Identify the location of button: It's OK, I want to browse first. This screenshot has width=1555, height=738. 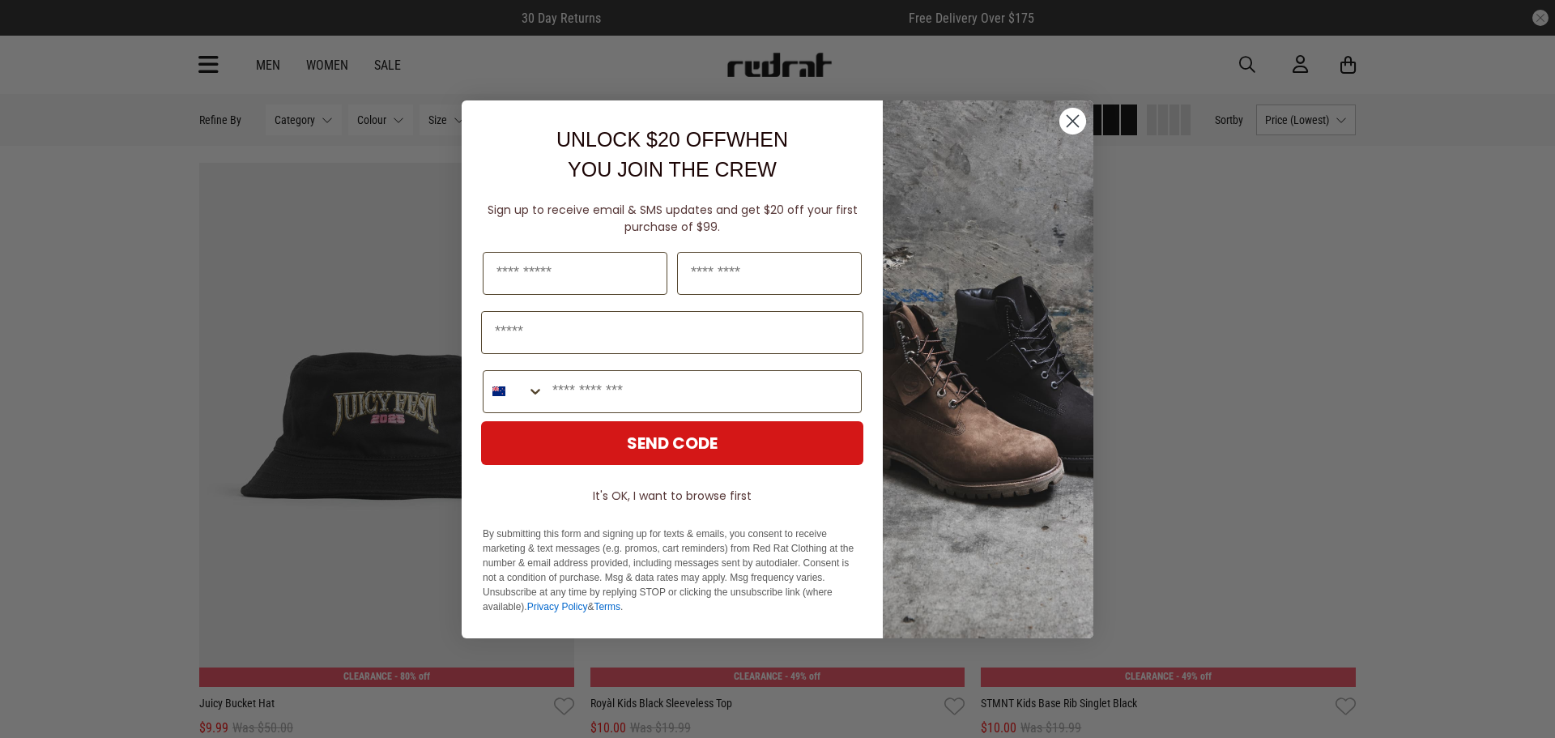
(672, 496).